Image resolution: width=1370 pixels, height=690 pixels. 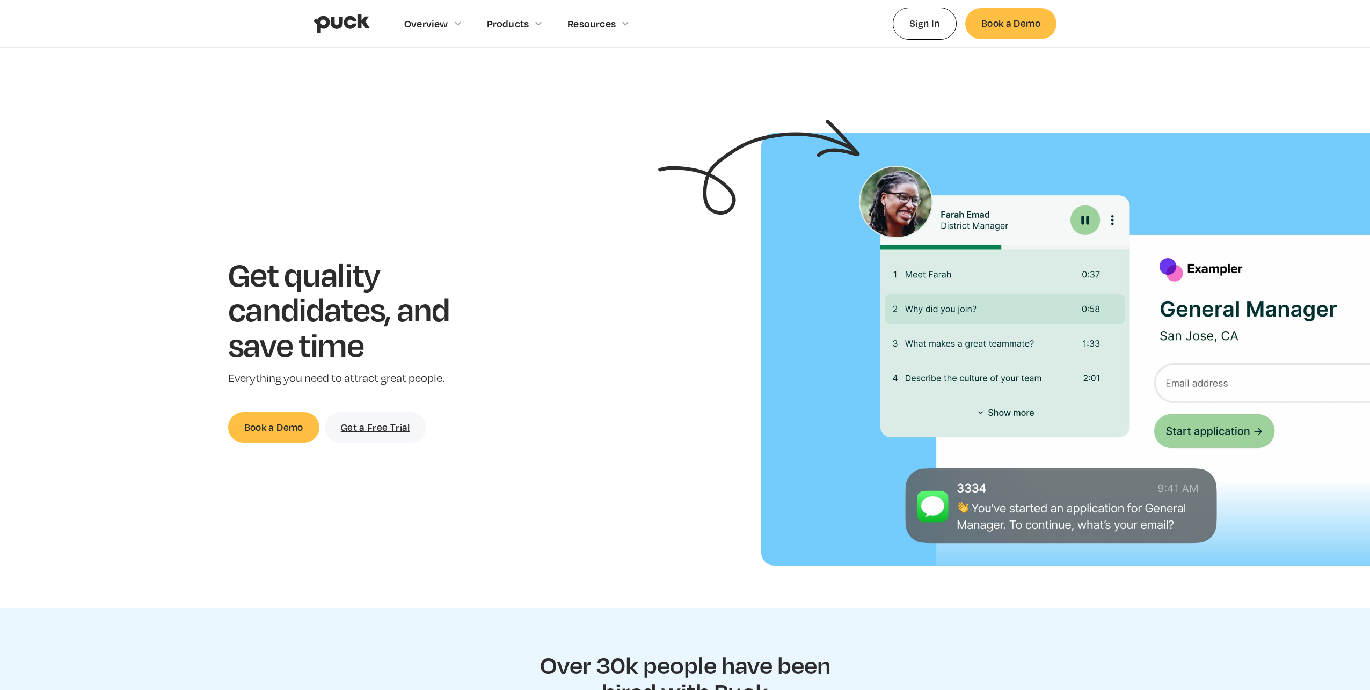 I want to click on h1: Get quality candidates, and save time, so click(x=355, y=309).